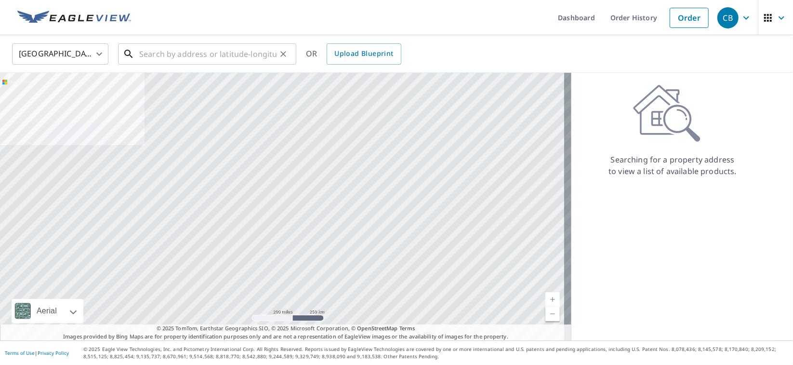 The image size is (793, 365). Describe the element at coordinates (354, 54) in the screenshot. I see `div: OR` at that location.